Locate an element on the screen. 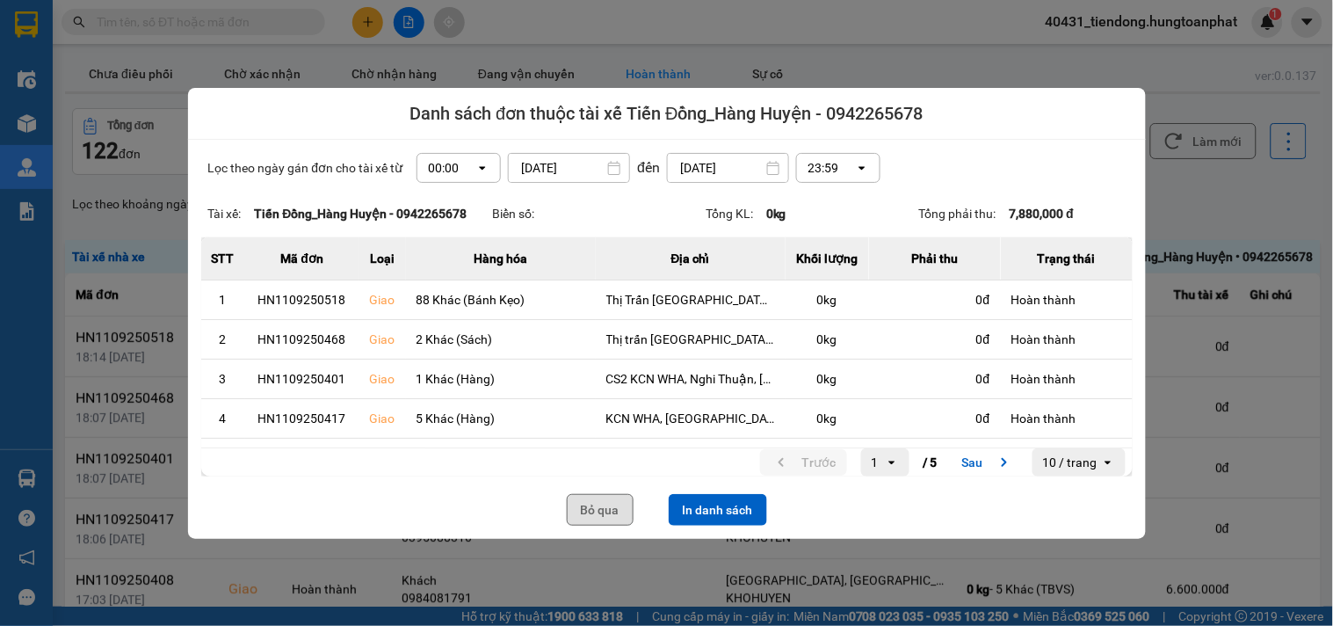 The image size is (1333, 626). div: Lọc theo ngày gán đơn cho tài xế từ is located at coordinates (667, 168).